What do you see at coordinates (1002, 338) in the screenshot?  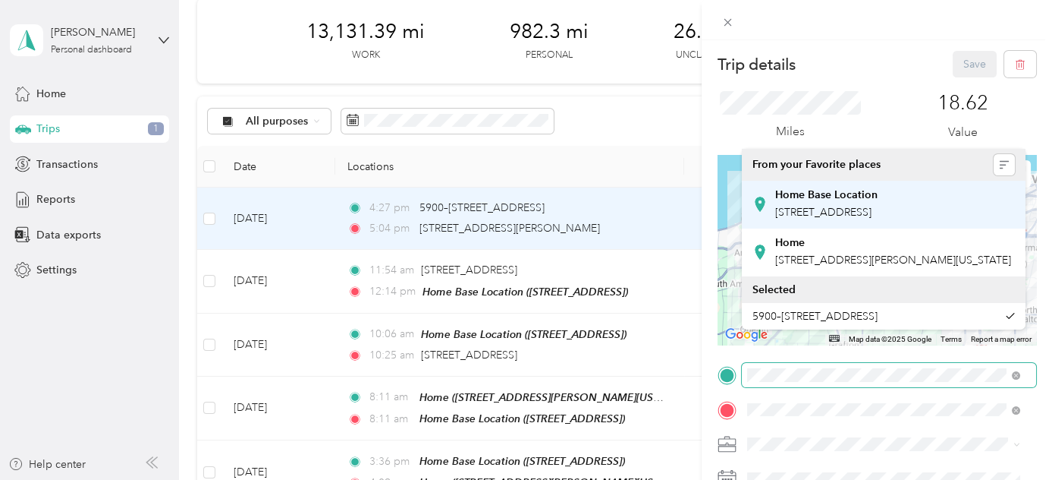 I see `a: Report a map error` at bounding box center [1002, 338].